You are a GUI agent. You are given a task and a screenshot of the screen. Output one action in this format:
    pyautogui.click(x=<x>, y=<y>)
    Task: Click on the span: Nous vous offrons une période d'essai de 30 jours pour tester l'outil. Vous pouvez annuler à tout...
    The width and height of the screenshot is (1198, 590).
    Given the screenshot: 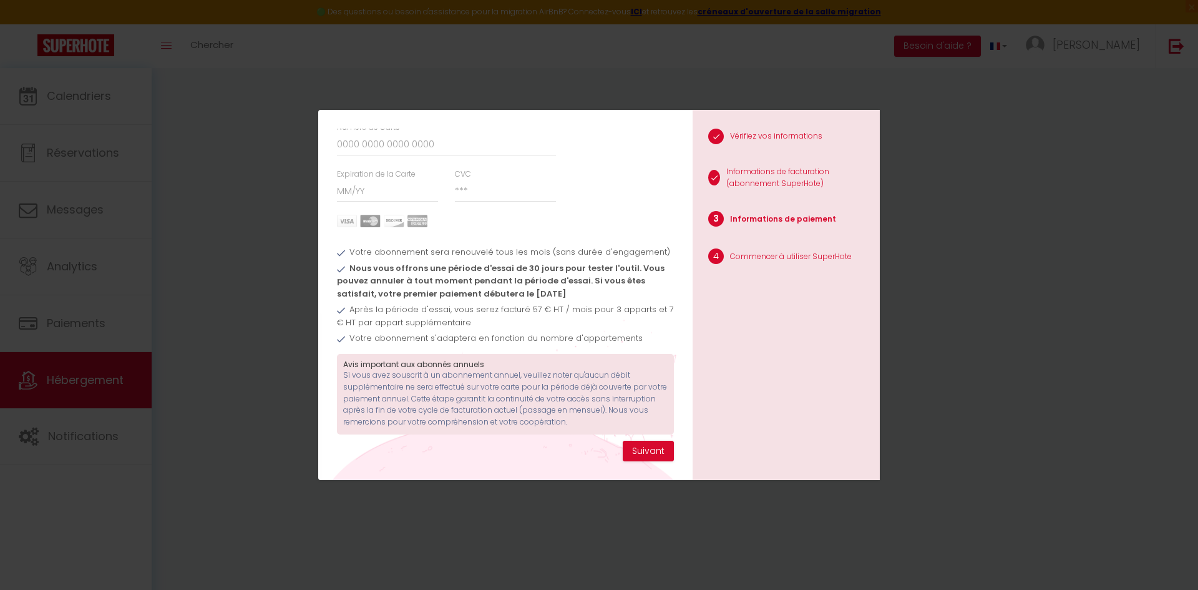 What is the action you would take?
    pyautogui.click(x=500, y=281)
    